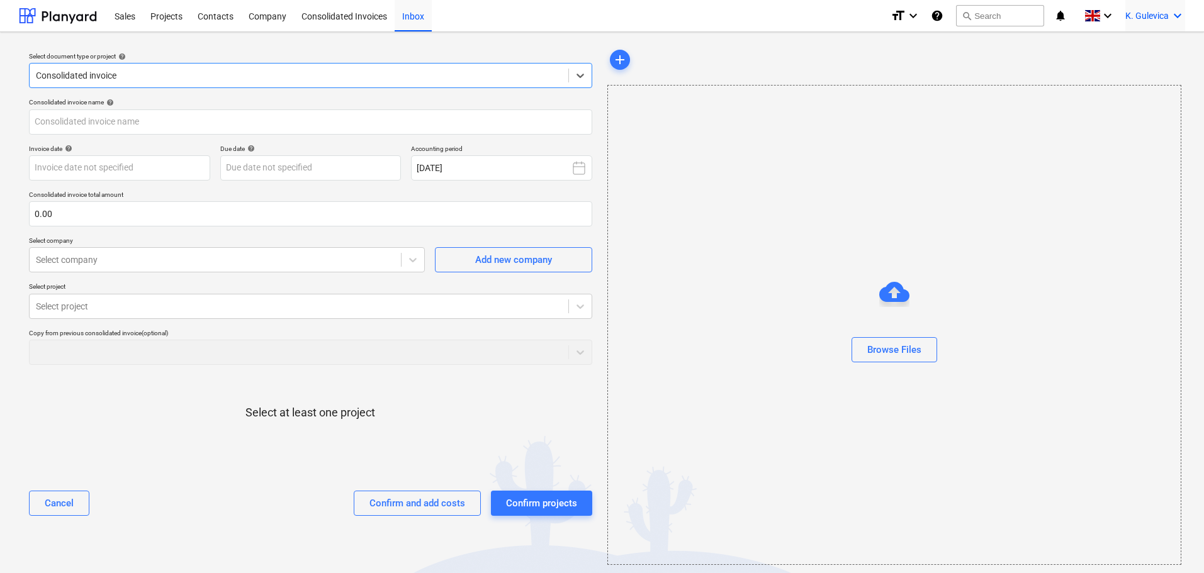 This screenshot has height=573, width=1204. Describe the element at coordinates (417, 504) in the screenshot. I see `button: Confirm and add costs` at that location.